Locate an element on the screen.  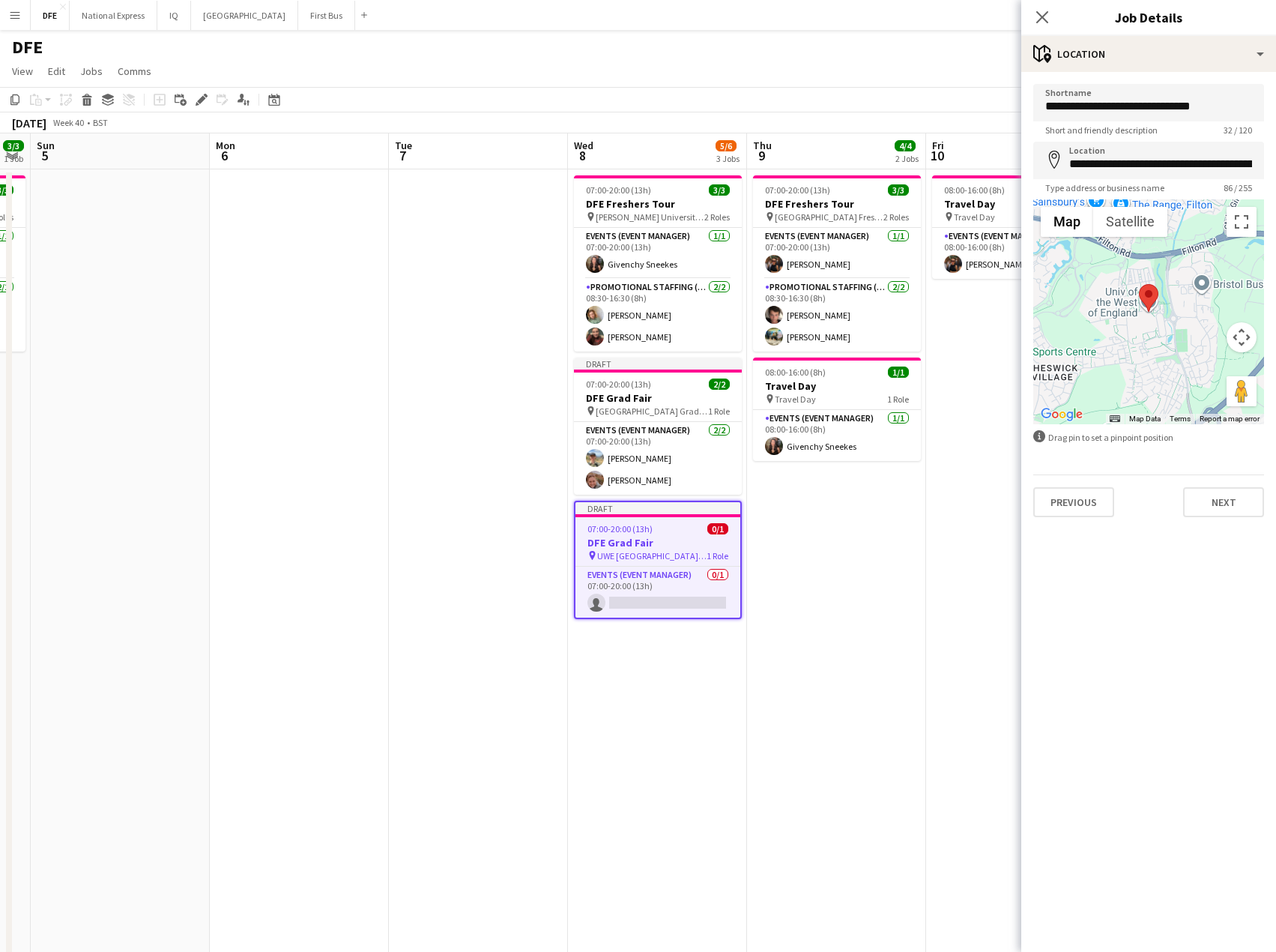
button: IQ is located at coordinates (174, 15).